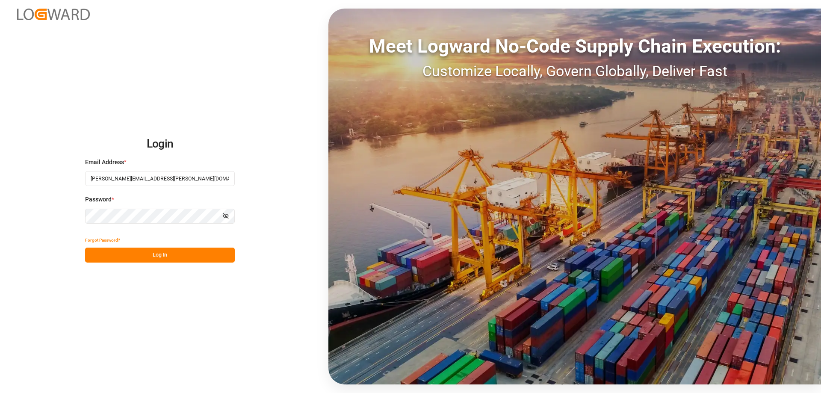 The height and width of the screenshot is (393, 821). Describe the element at coordinates (160, 178) in the screenshot. I see `input: Enter your email` at that location.